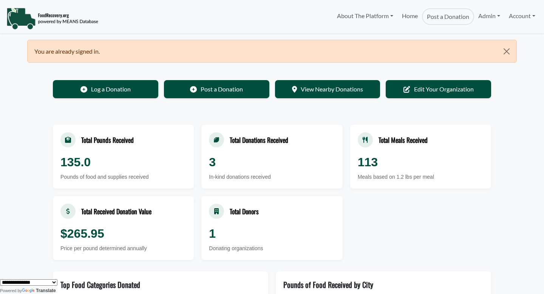 This screenshot has height=294, width=544. What do you see at coordinates (438, 89) in the screenshot?
I see `a: Edit Your Organization` at bounding box center [438, 89].